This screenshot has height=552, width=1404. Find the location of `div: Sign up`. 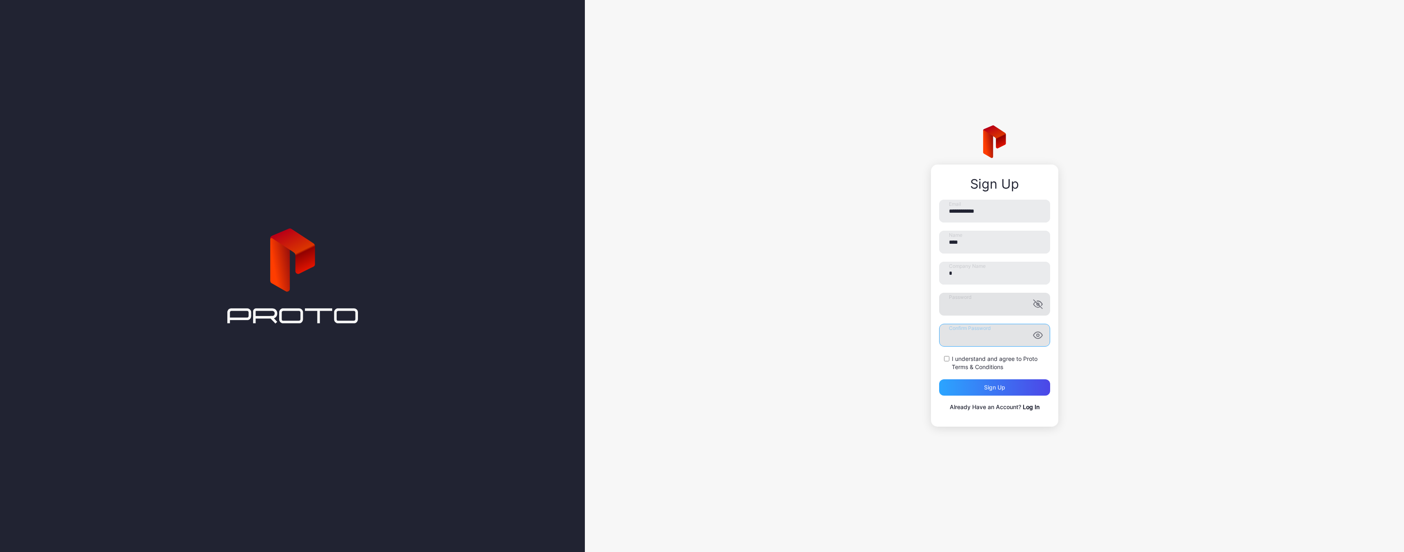

div: Sign up is located at coordinates (995, 387).